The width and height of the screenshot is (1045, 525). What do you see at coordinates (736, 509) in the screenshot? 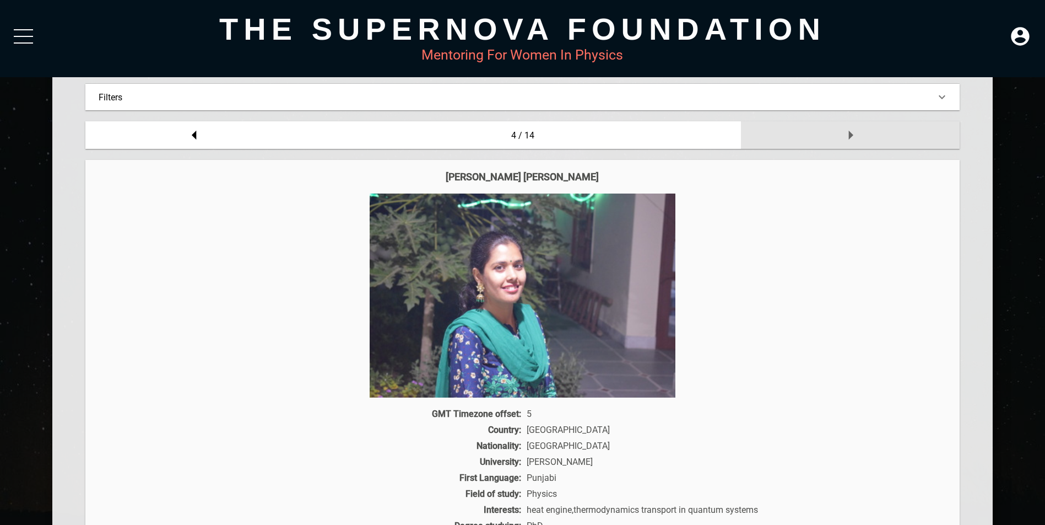
I see `div: heat engine,thermodynamics transport in quantum systems` at bounding box center [736, 509].